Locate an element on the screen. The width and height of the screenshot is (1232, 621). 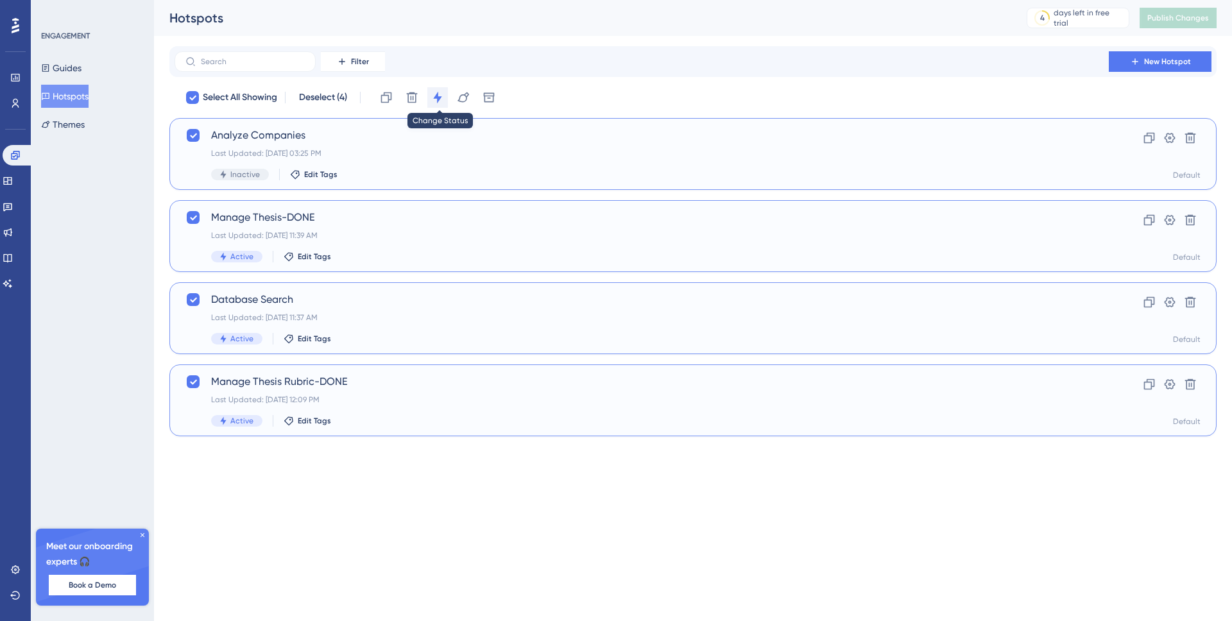
span: Meet our onboarding experts 🎧 is located at coordinates (92, 554).